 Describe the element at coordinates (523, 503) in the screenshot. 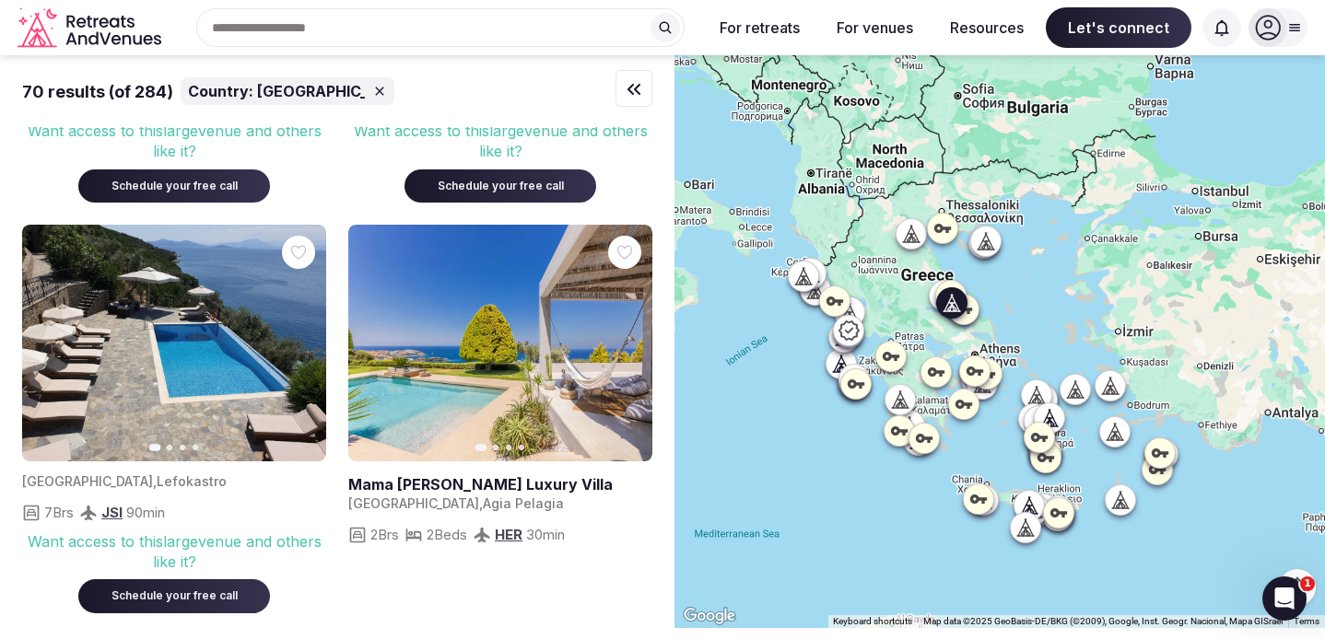

I see `span: Agia Pelagia` at that location.